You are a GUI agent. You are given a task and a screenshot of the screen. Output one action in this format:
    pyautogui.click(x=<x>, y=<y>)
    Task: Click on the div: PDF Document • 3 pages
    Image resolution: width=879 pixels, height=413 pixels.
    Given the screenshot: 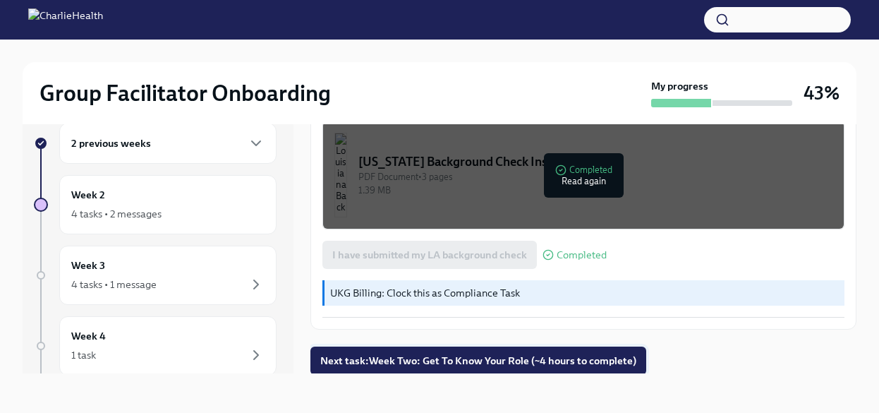 What is the action you would take?
    pyautogui.click(x=596, y=176)
    